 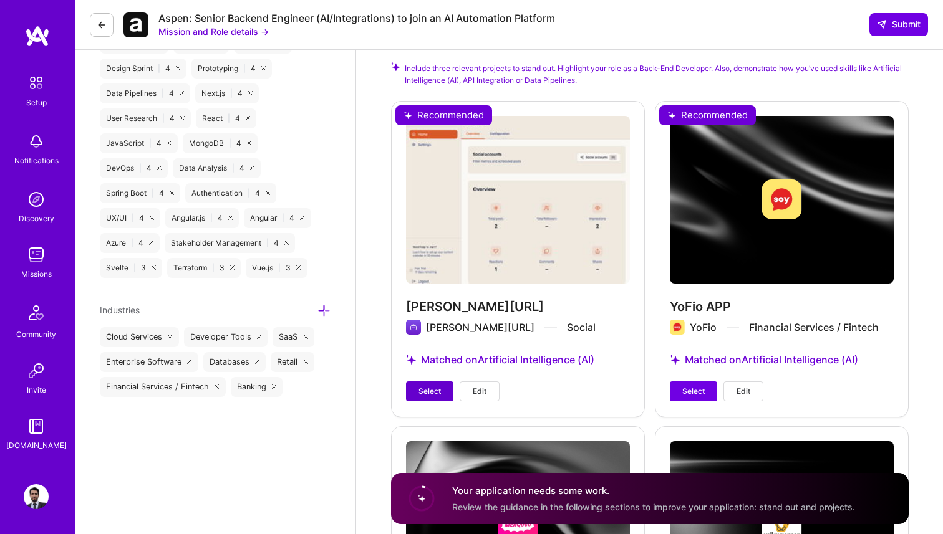 What do you see at coordinates (226, 118) in the screenshot?
I see `div: React 4` at bounding box center [226, 118].